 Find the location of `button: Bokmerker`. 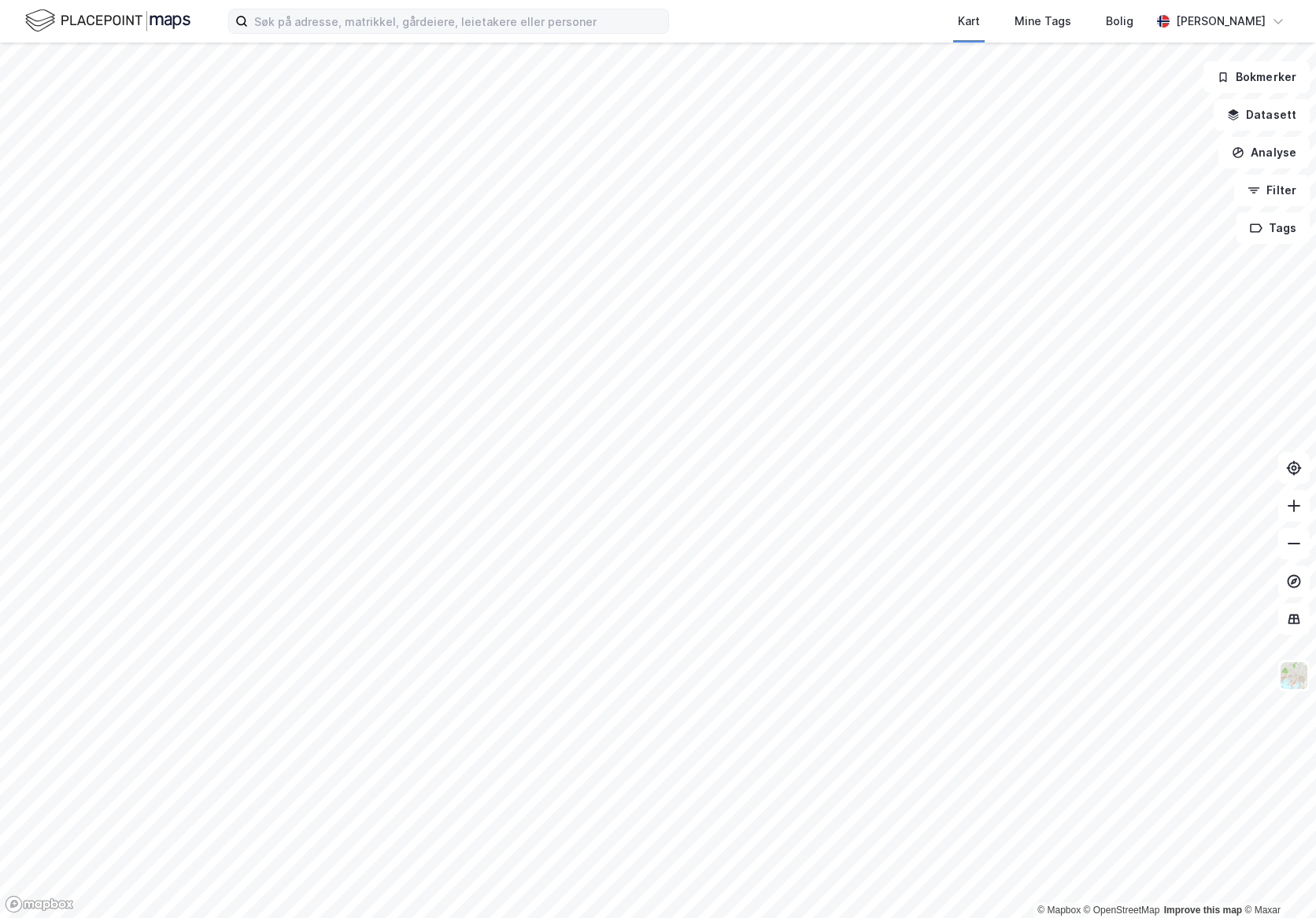

button: Bokmerker is located at coordinates (1256, 77).